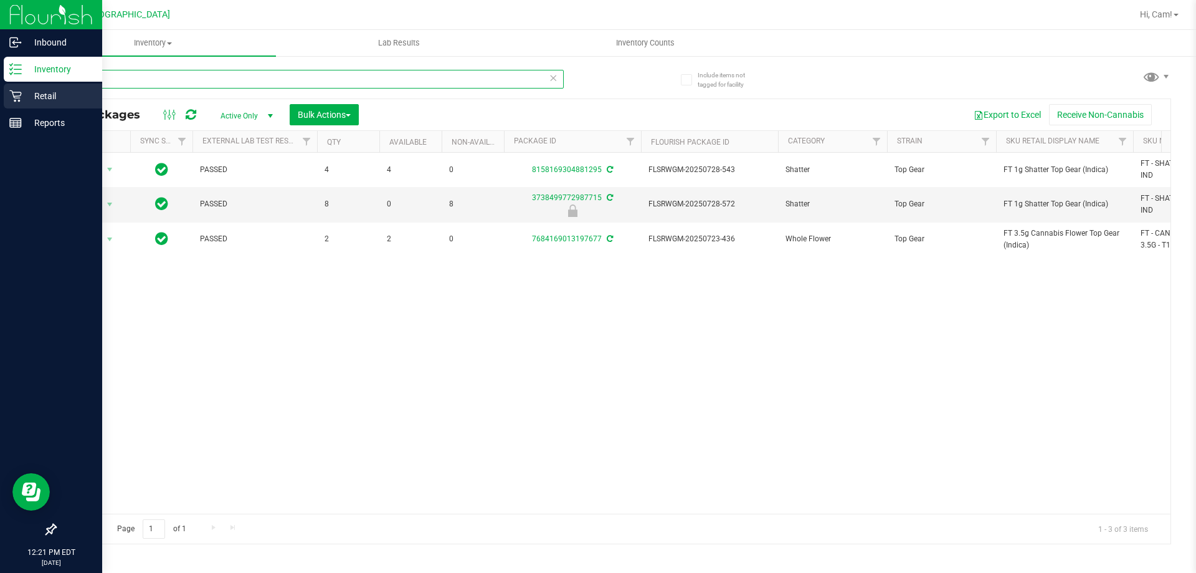  Describe the element at coordinates (334, 142) in the screenshot. I see `a: Qty` at that location.